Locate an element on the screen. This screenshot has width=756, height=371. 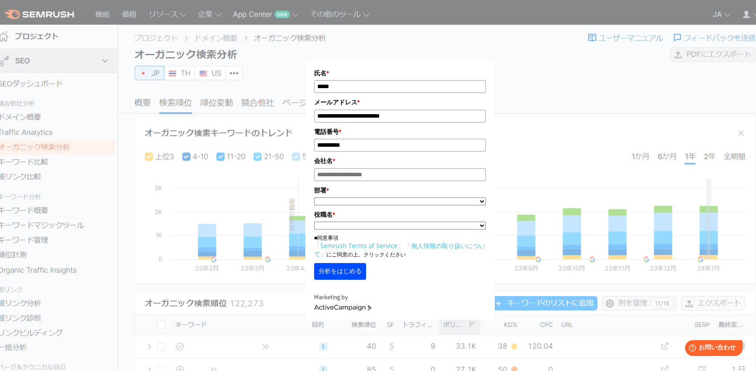
button: 分析をはじめる is located at coordinates (340, 271).